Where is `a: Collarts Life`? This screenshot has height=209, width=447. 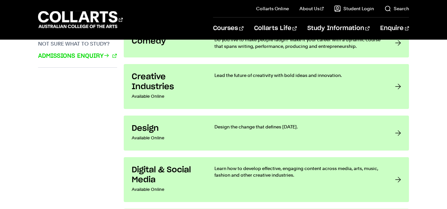 a: Collarts Life is located at coordinates (275, 28).